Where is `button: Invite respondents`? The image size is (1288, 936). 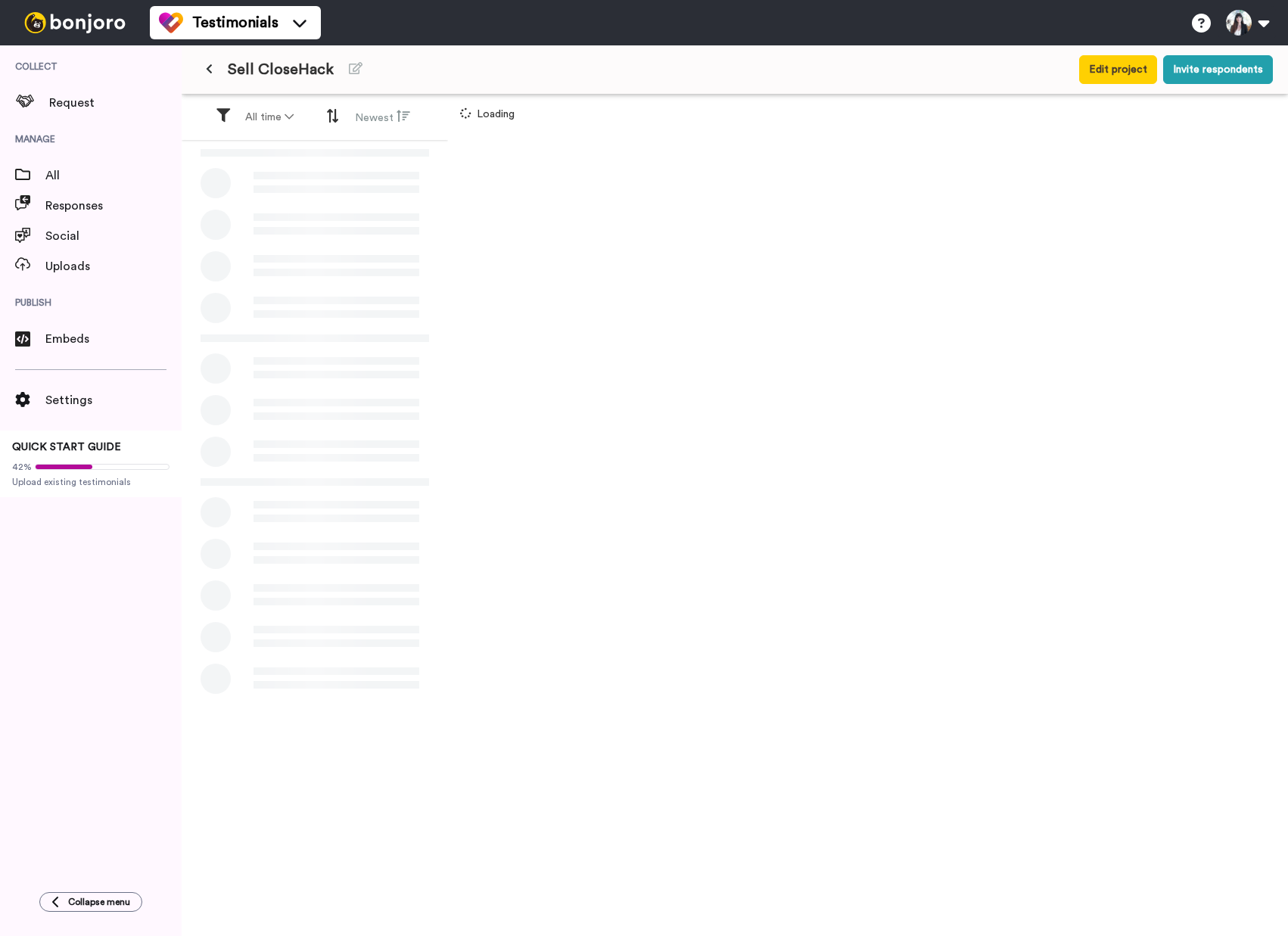
button: Invite respondents is located at coordinates (1217, 70).